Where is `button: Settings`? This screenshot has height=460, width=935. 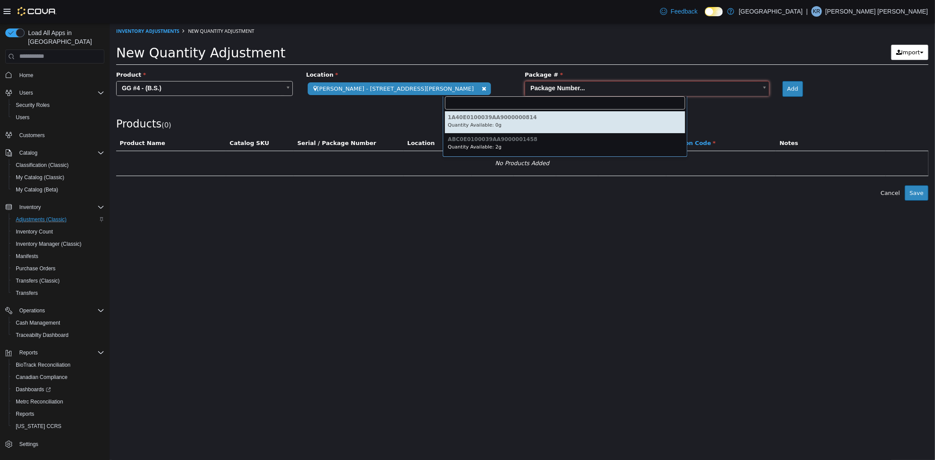 button: Settings is located at coordinates (55, 444).